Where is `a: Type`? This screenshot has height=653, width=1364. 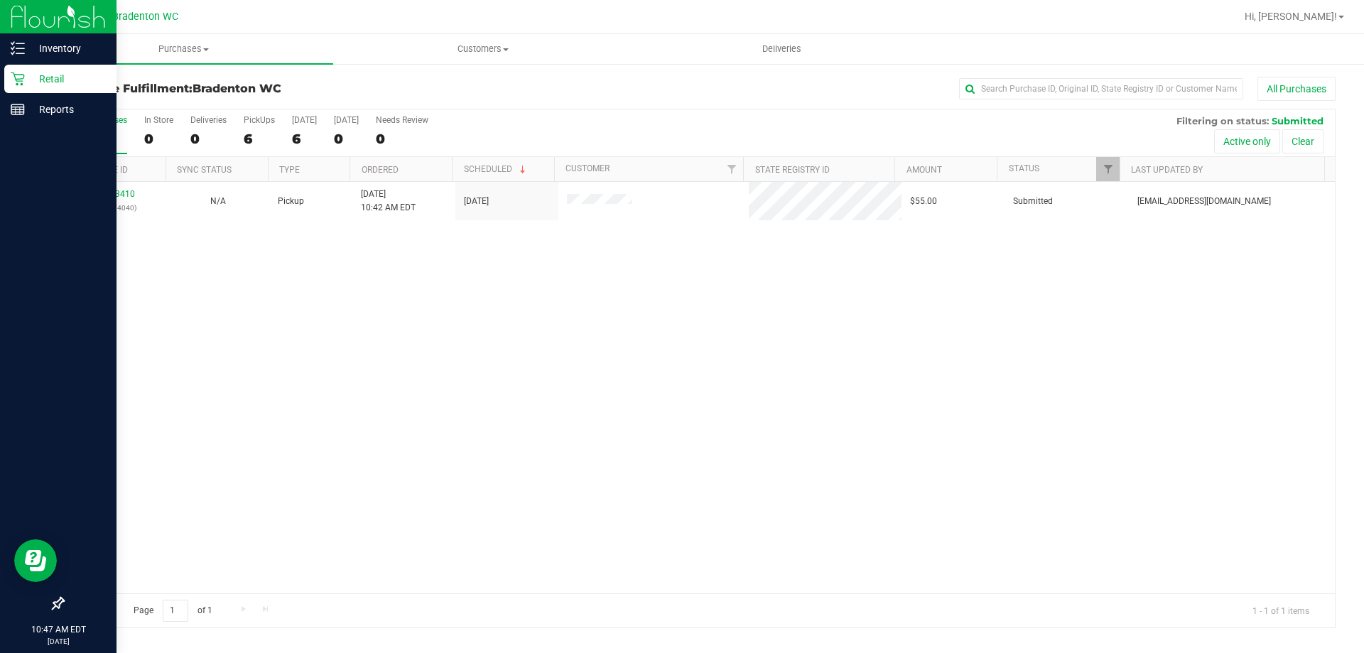
a: Type is located at coordinates (289, 170).